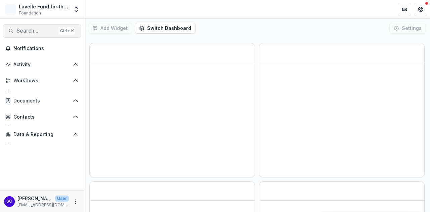 The width and height of the screenshot is (430, 212). I want to click on span: Search..., so click(36, 31).